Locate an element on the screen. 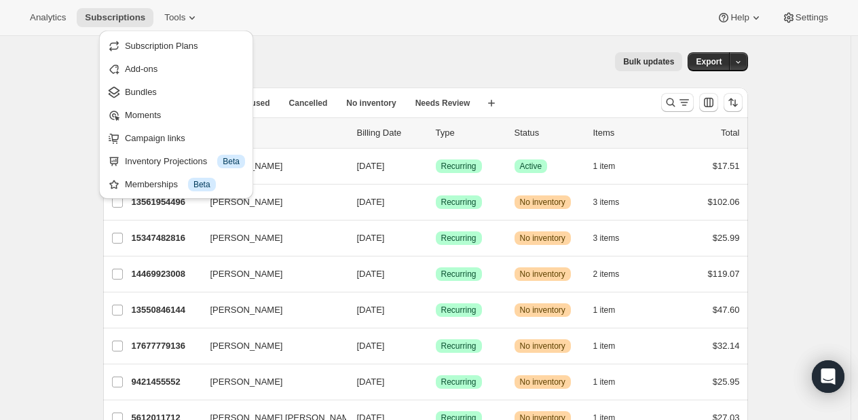 The height and width of the screenshot is (420, 858). button: Customize table column order and visibility is located at coordinates (709, 102).